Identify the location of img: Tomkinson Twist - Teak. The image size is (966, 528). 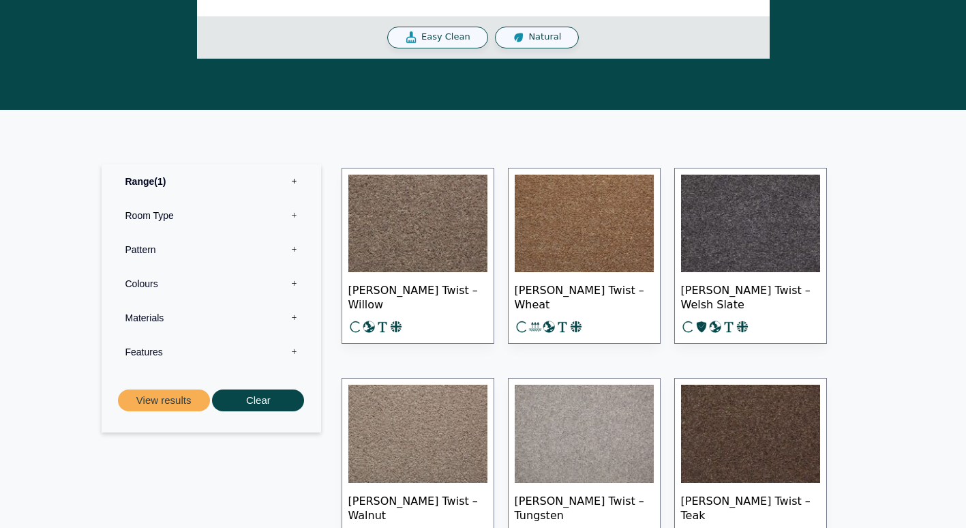
(751, 434).